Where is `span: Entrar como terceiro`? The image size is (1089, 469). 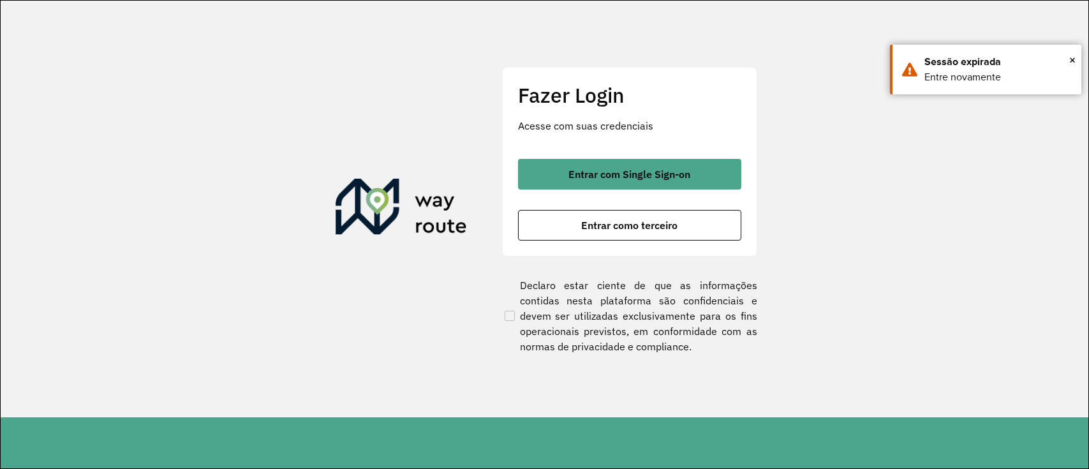 span: Entrar como terceiro is located at coordinates (629, 225).